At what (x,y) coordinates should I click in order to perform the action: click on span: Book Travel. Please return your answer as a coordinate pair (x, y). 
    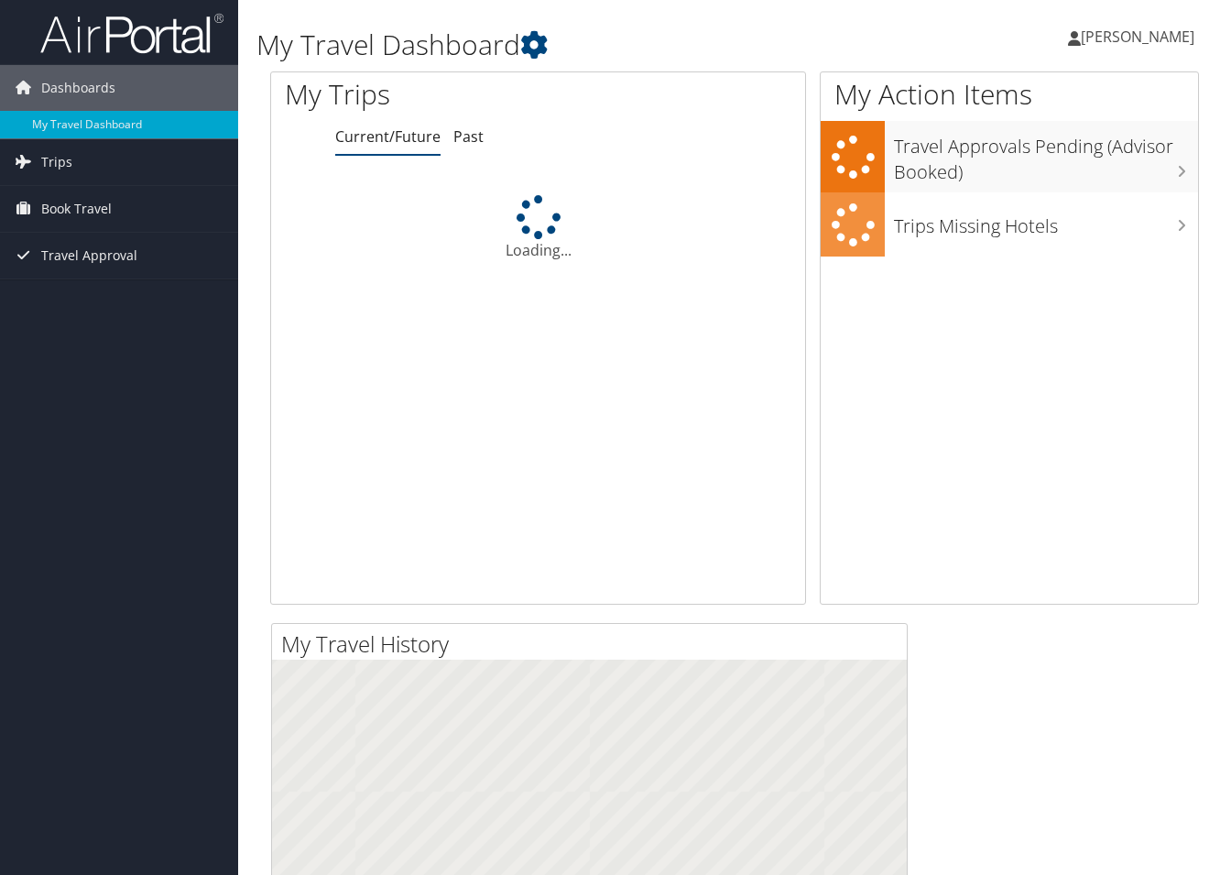
    Looking at the image, I should click on (76, 209).